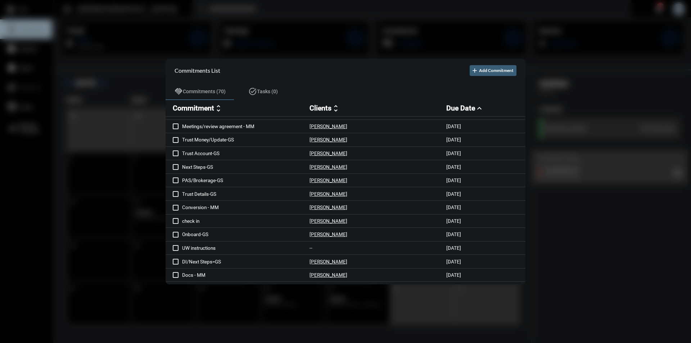 This screenshot has height=343, width=691. I want to click on p: Docs - MM, so click(246, 275).